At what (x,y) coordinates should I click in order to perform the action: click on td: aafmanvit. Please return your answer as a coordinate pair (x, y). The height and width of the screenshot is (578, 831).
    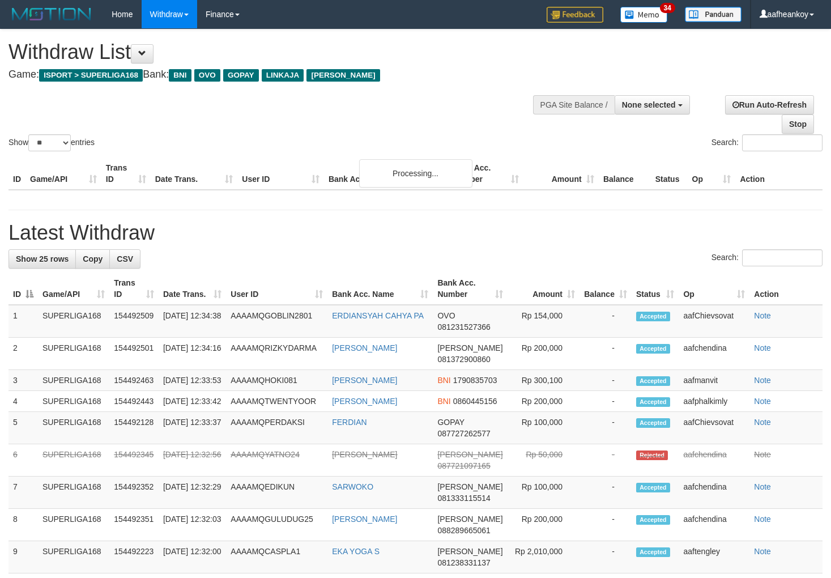
    Looking at the image, I should click on (714, 380).